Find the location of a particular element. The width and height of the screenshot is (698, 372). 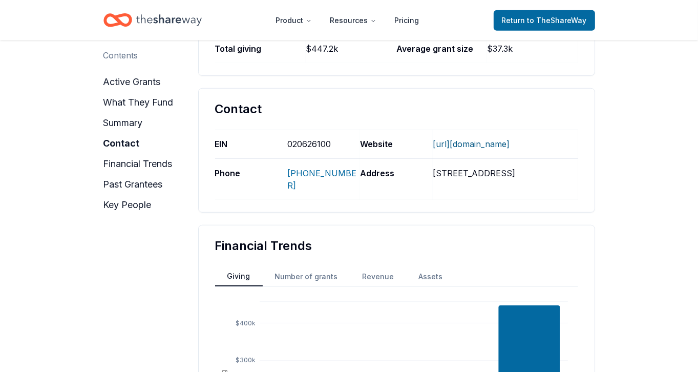

tspan: $400k is located at coordinates (245, 323).